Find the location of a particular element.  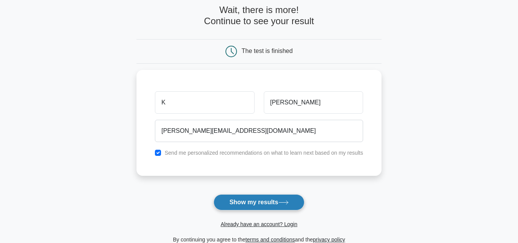

a: privacy policy is located at coordinates (329, 239).